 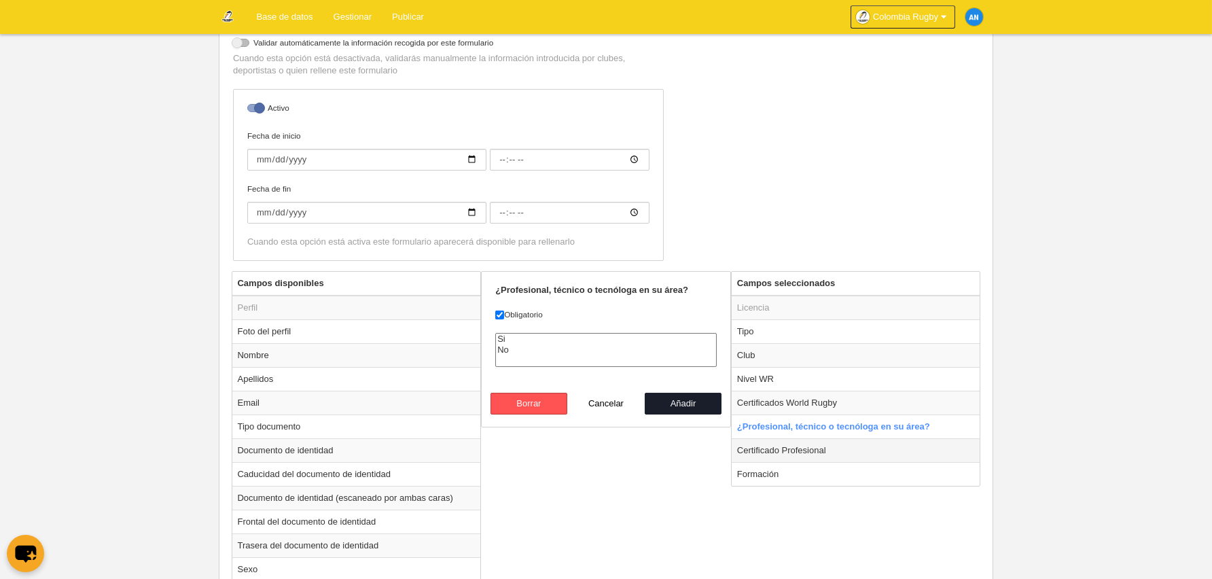 I want to click on th: Campos seleccionados, so click(x=856, y=283).